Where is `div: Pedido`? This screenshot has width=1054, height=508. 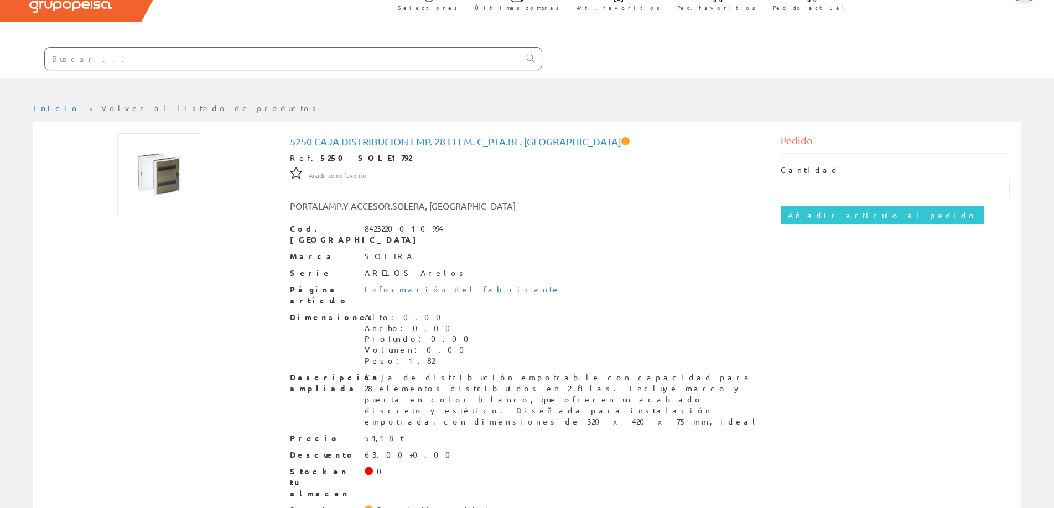 div: Pedido is located at coordinates (895, 143).